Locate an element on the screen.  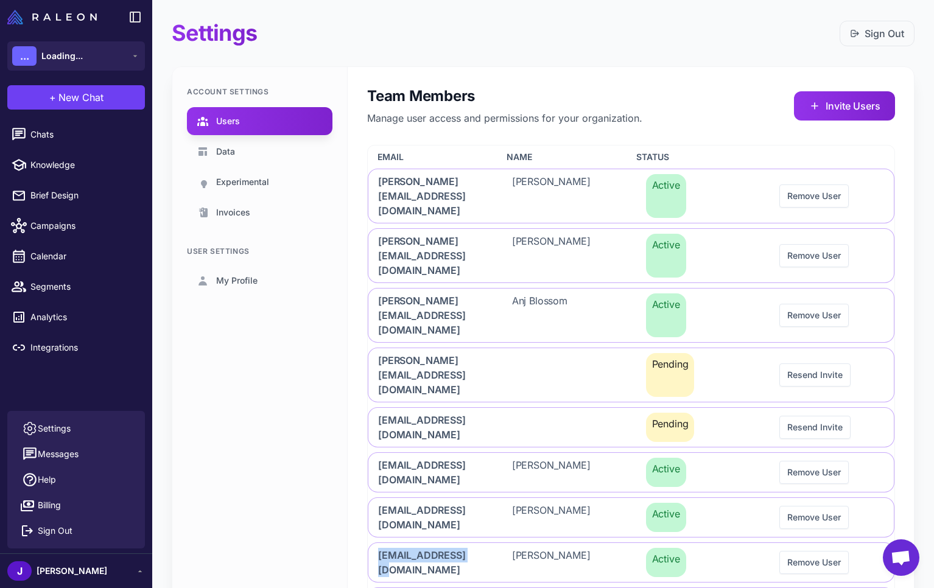
span: Analytics is located at coordinates (84, 317).